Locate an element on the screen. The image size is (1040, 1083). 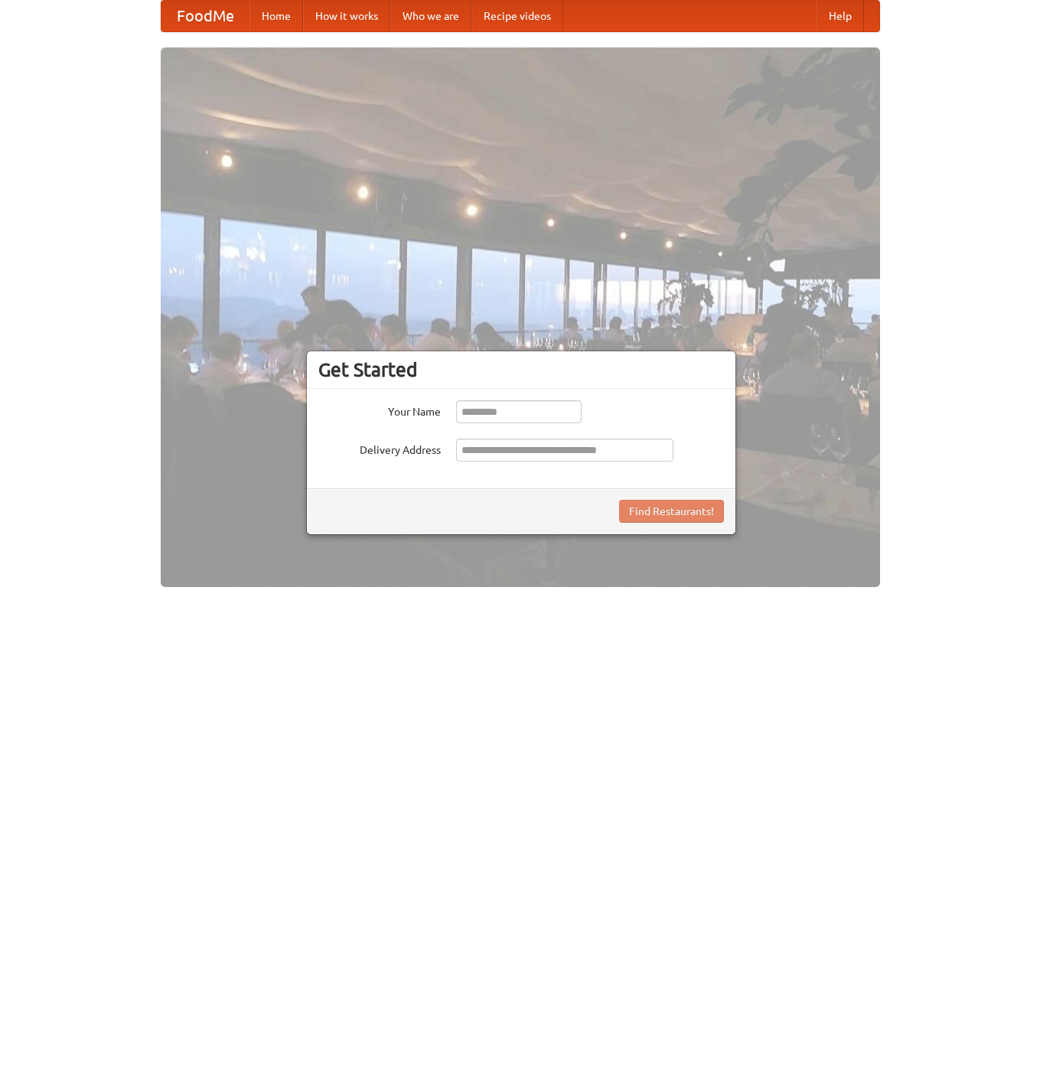
a: Who we are is located at coordinates (431, 16).